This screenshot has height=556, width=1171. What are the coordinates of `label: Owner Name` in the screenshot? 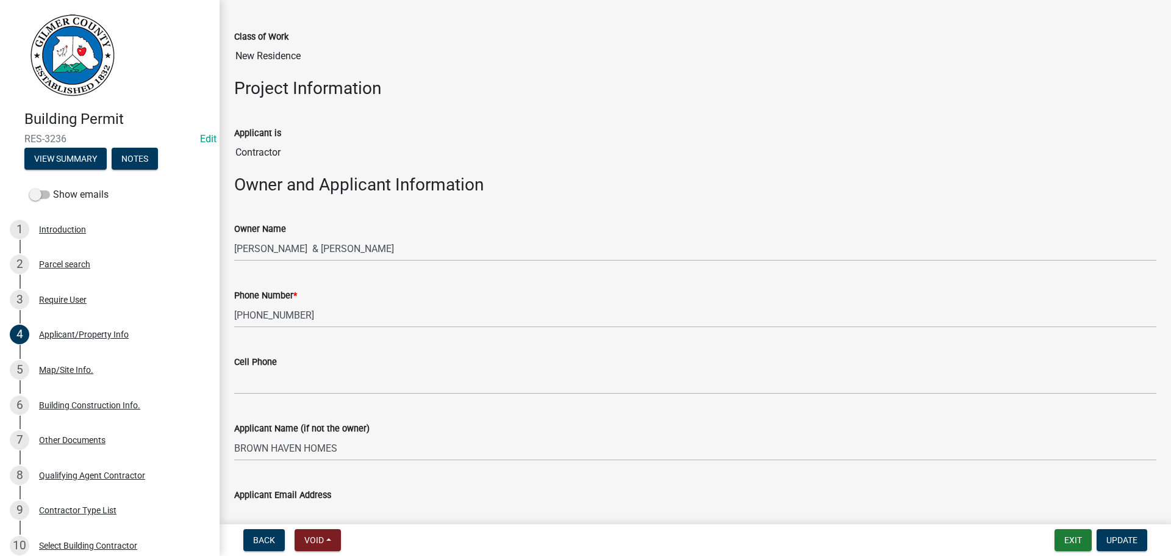 It's located at (260, 229).